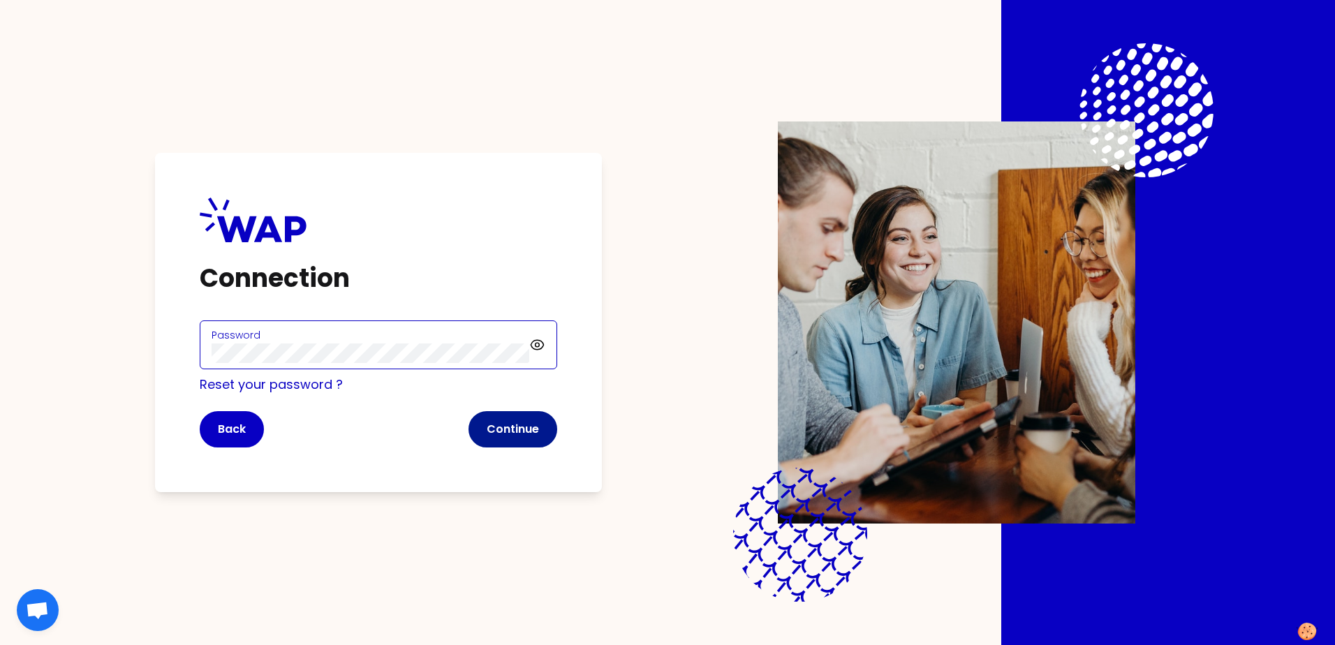  I want to click on button: Continue, so click(513, 430).